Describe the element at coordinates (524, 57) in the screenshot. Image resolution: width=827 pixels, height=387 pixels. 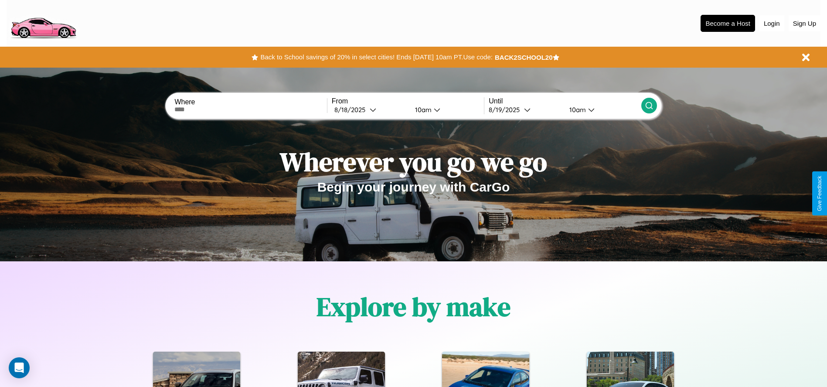
I see `b: BACK2SCHOOL20` at that location.